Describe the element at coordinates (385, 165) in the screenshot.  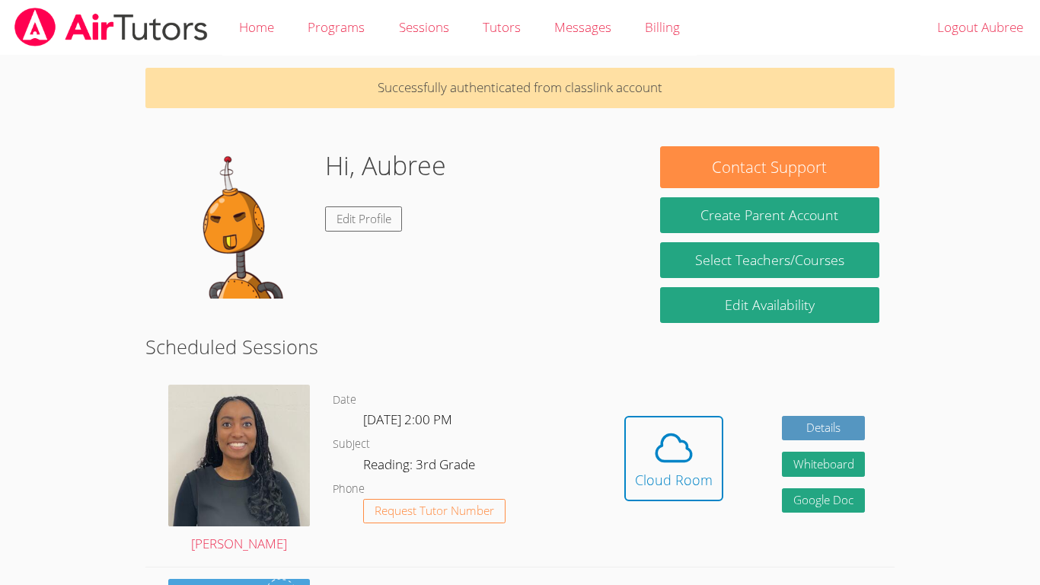
I see `h1: Hi, Aubree` at that location.